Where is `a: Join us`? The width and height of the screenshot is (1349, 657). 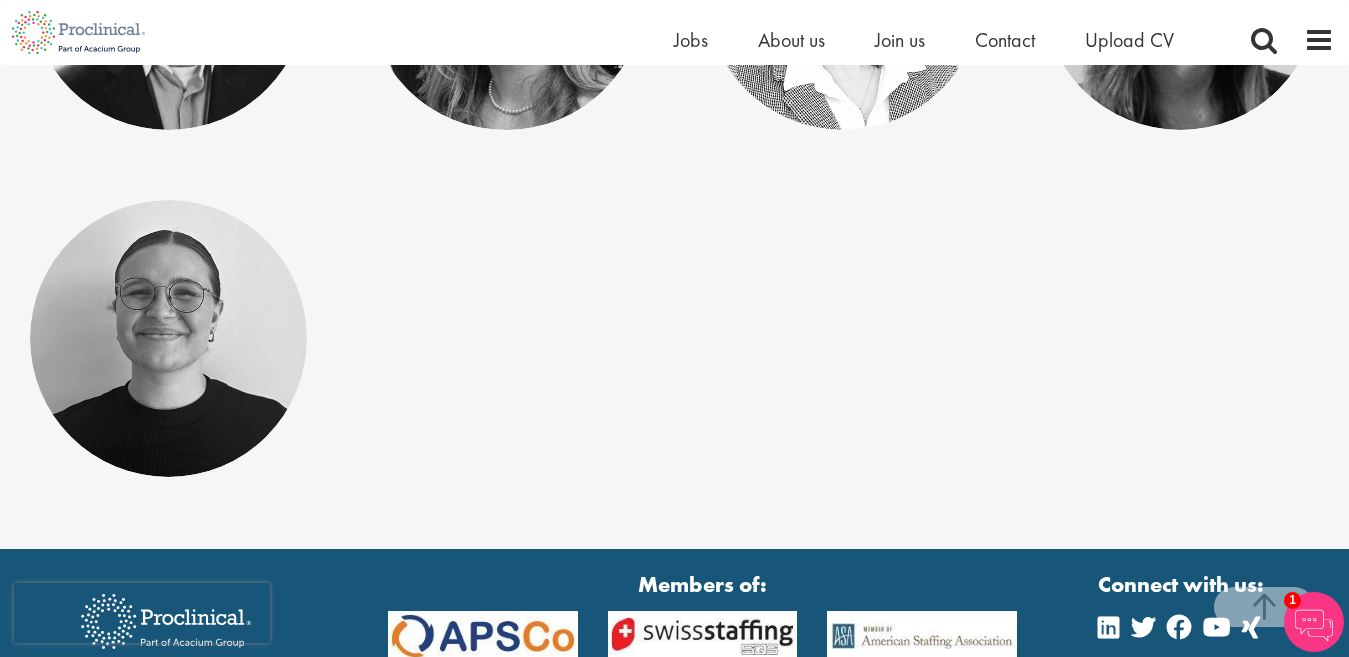 a: Join us is located at coordinates (900, 40).